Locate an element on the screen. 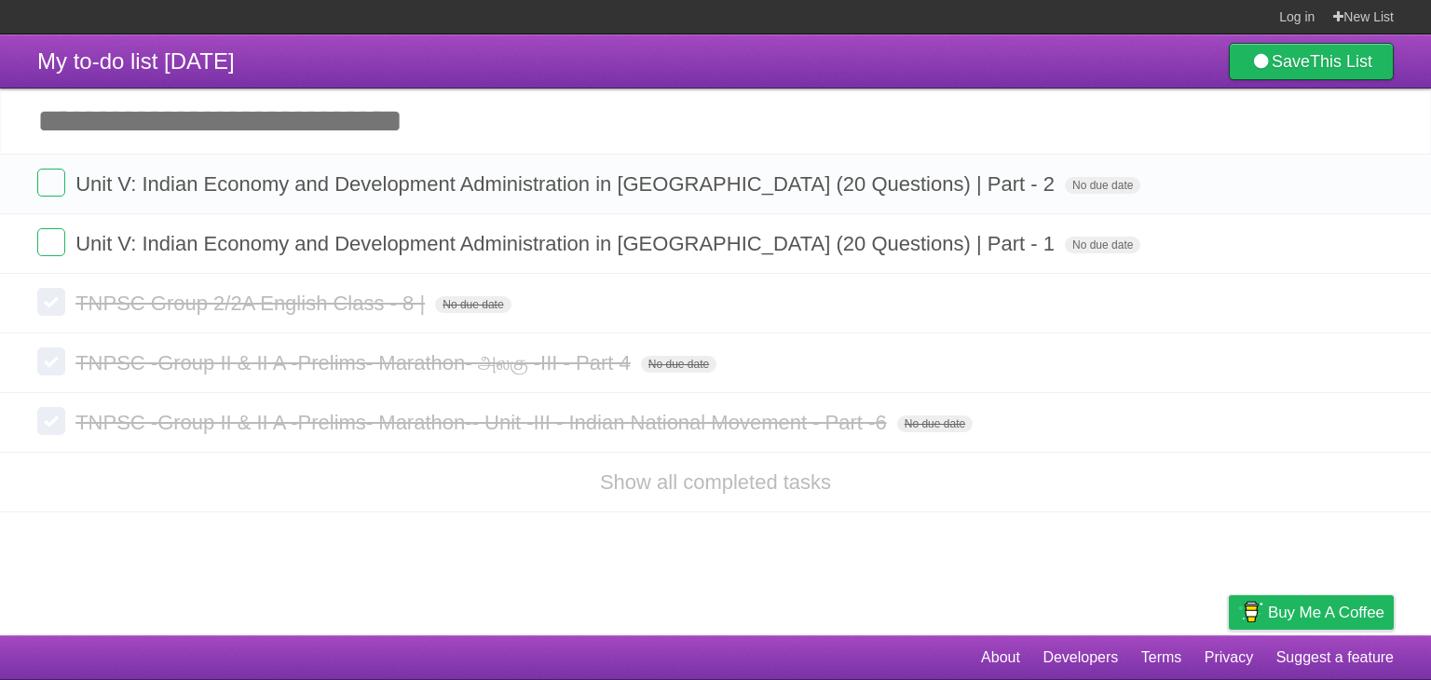  img: Buy me a coffee is located at coordinates (1250, 612).